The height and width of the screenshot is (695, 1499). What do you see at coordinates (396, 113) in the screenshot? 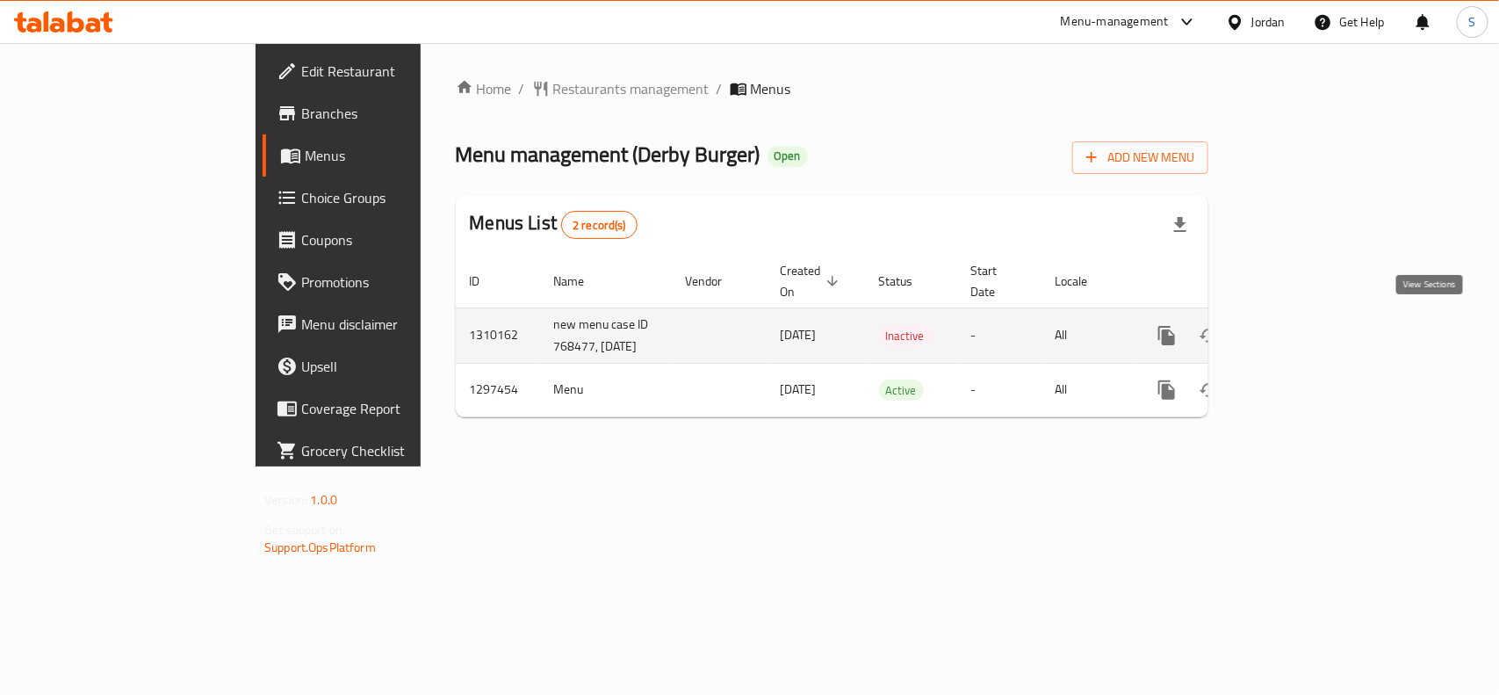
I see `span: Branches` at bounding box center [396, 113].